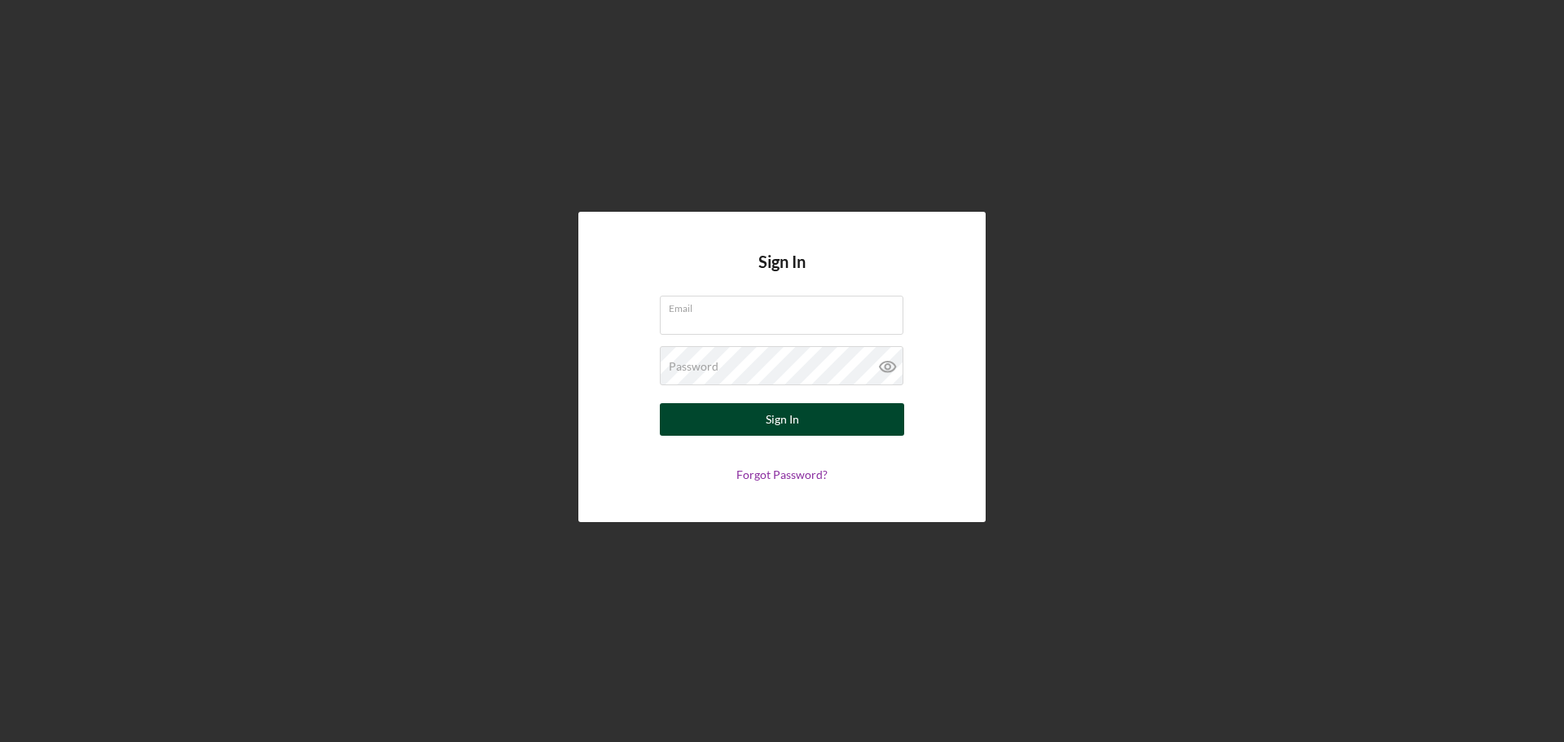  I want to click on a: Forgot Password?, so click(782, 474).